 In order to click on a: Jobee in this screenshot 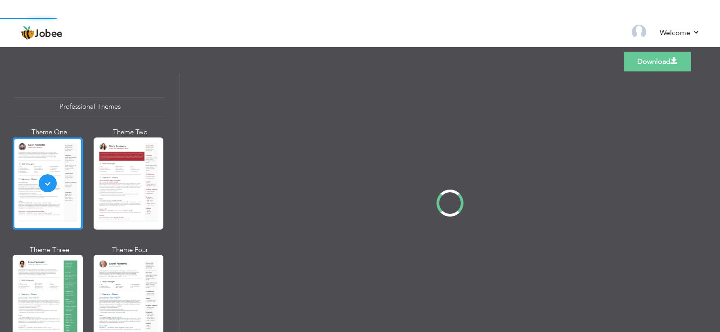, I will do `click(41, 33)`.